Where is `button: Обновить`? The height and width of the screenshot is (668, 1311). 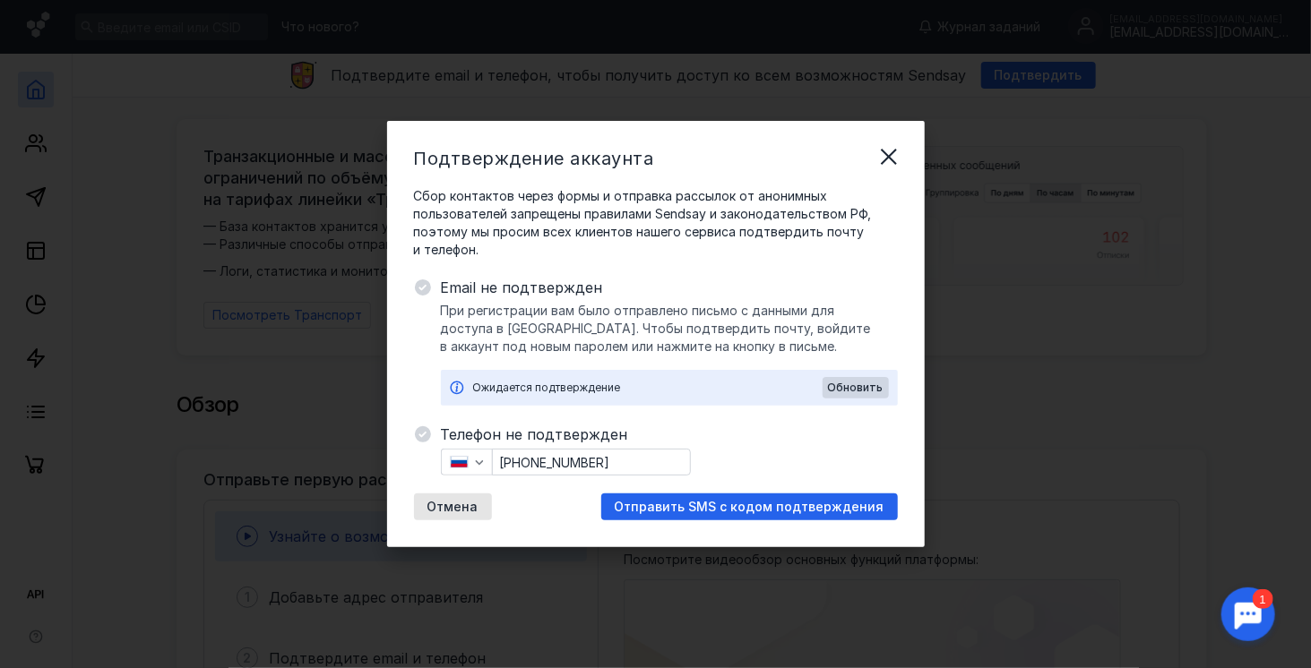 button: Обновить is located at coordinates (856, 388).